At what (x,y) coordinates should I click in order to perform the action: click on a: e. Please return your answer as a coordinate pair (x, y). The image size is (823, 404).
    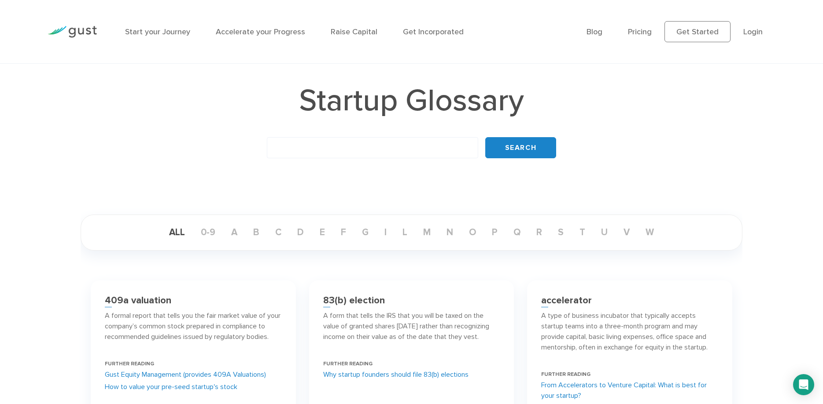
    Looking at the image, I should click on (322, 232).